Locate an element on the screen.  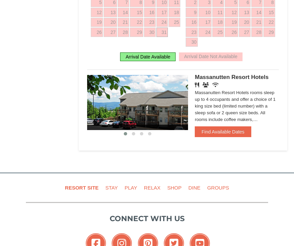
a: Resort Site is located at coordinates (82, 188).